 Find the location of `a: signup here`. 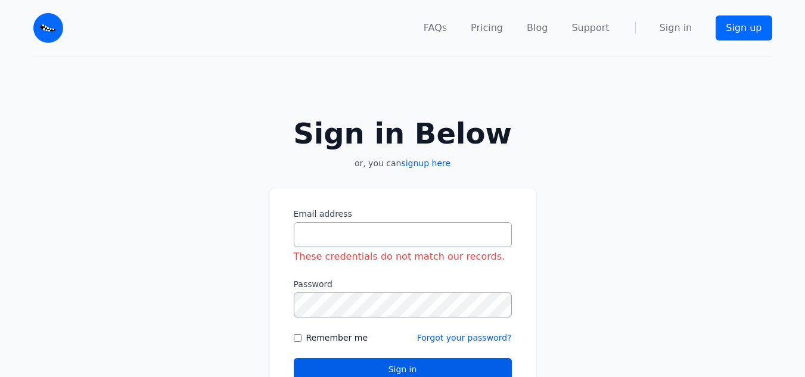

a: signup here is located at coordinates (425, 163).